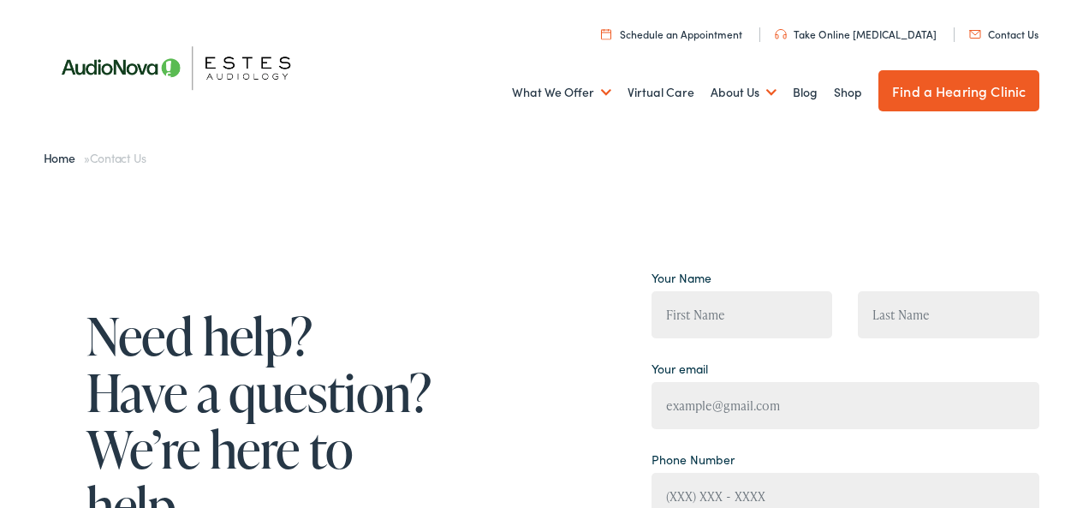 The width and height of the screenshot is (1083, 508). Describe the element at coordinates (846, 405) in the screenshot. I see `input: example@gmail.com` at that location.